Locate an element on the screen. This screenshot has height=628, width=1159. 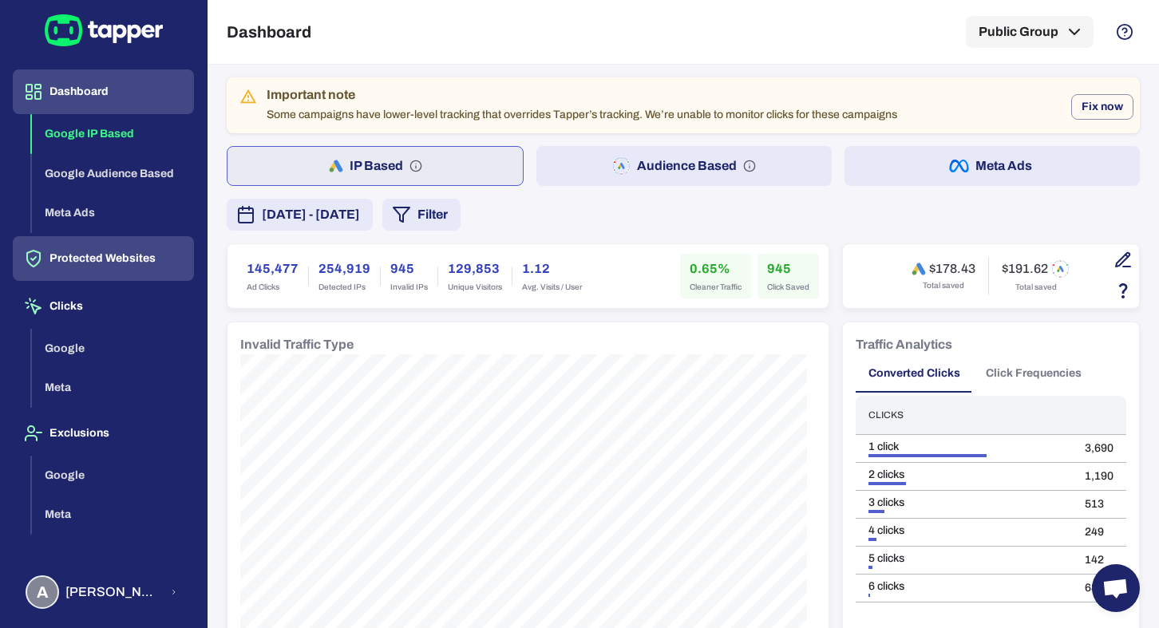
div: Open chat is located at coordinates (1116, 588).